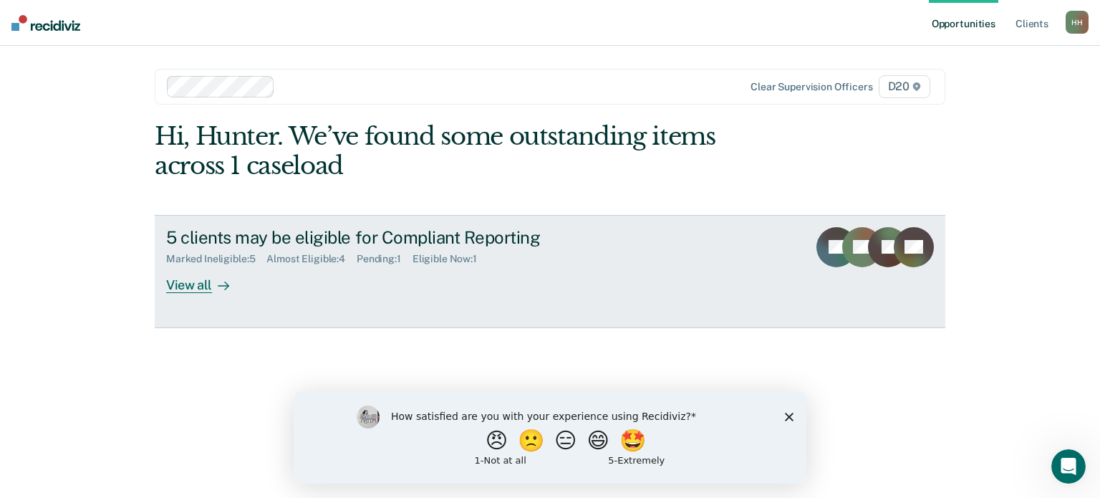  What do you see at coordinates (206, 279) in the screenshot?
I see `div: View all` at bounding box center [206, 279].